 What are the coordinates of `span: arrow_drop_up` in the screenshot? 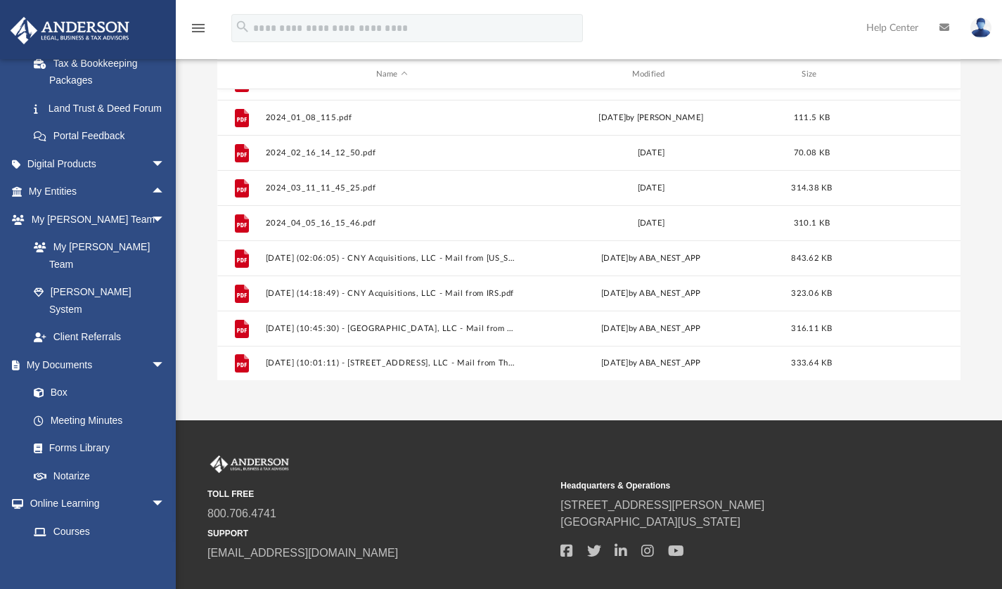 It's located at (165, 192).